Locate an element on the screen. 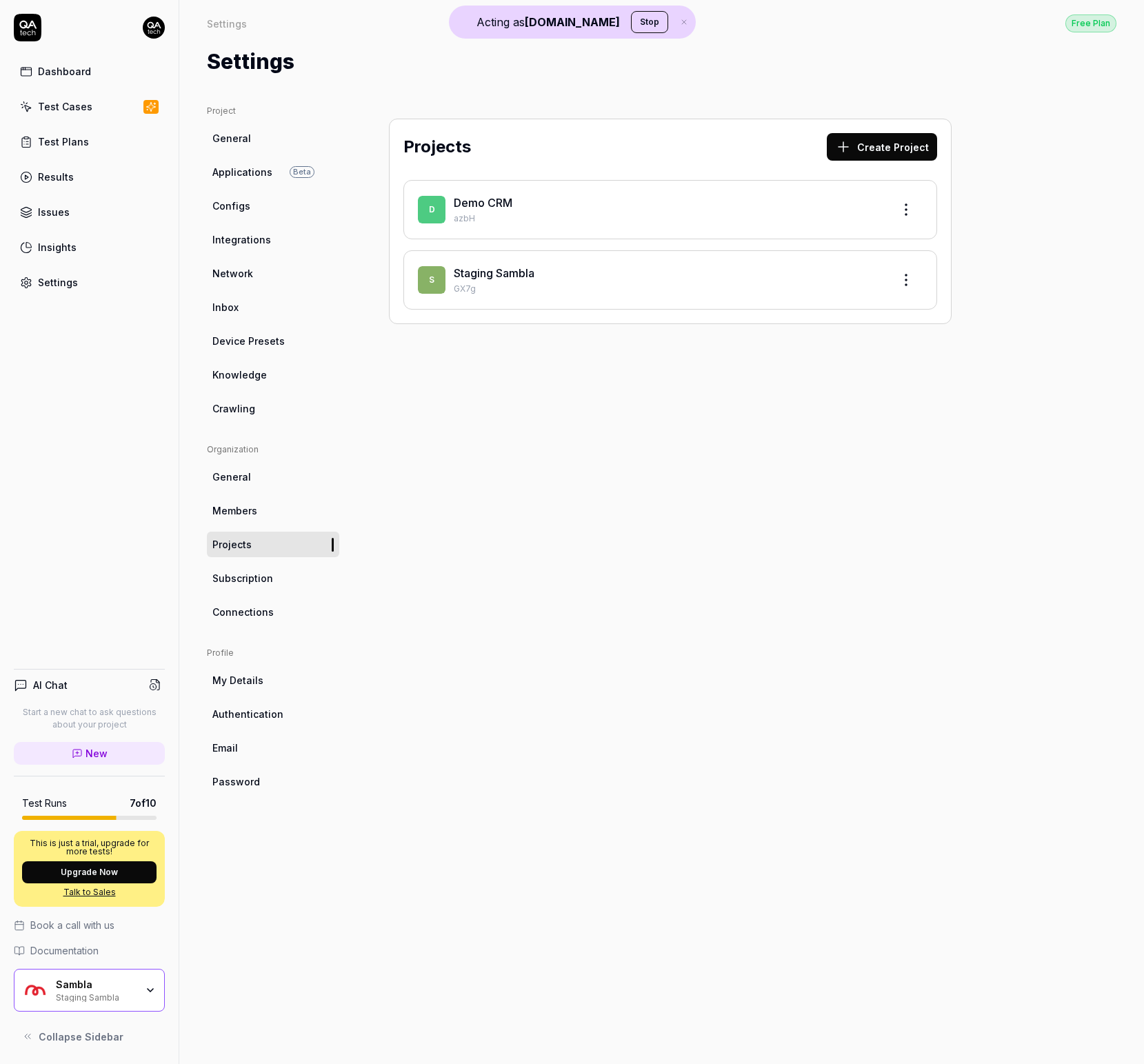  a: New is located at coordinates (89, 753).